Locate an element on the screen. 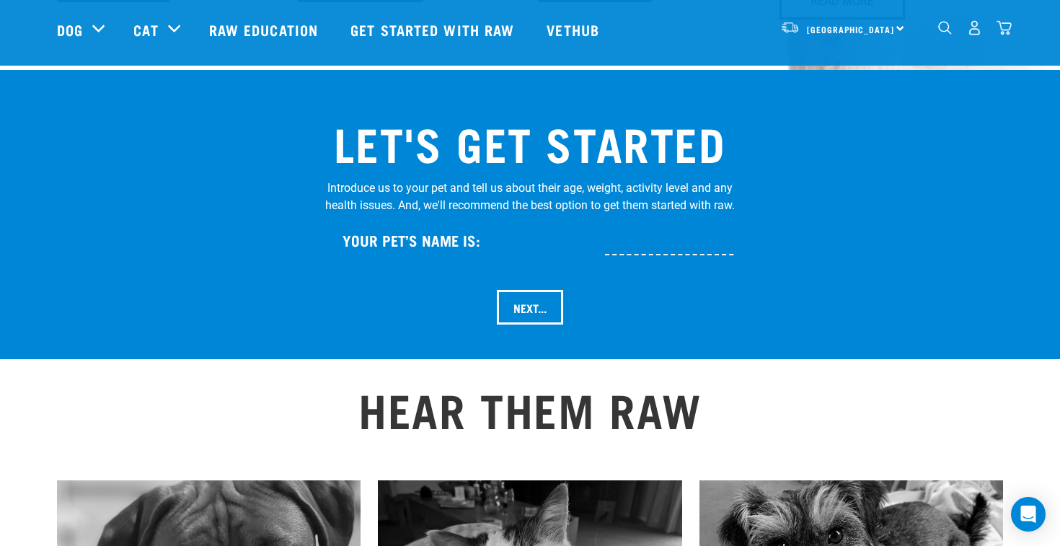 This screenshot has width=1060, height=546. img: user.png is located at coordinates (974, 27).